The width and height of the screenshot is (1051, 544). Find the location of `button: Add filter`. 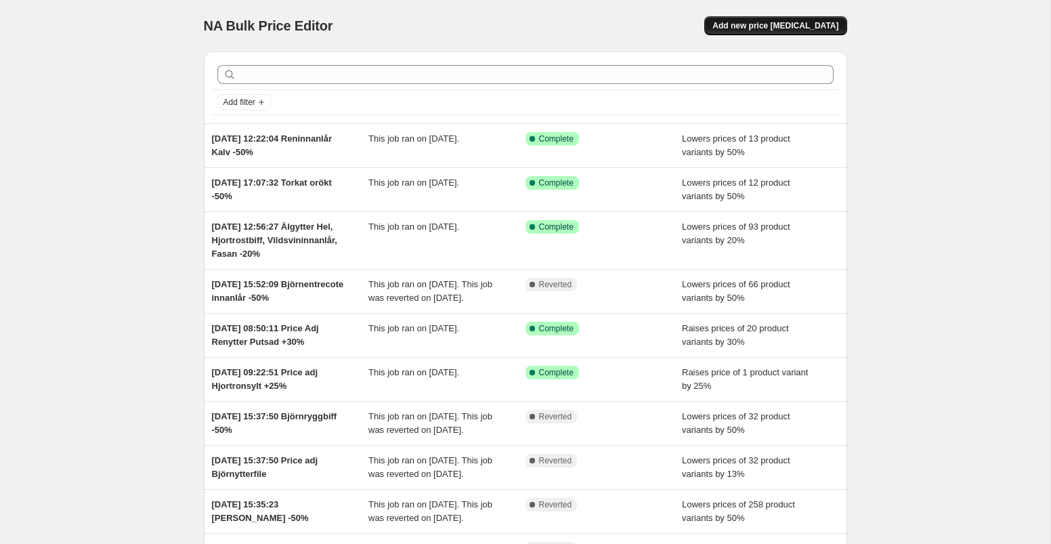

button: Add filter is located at coordinates (244, 102).